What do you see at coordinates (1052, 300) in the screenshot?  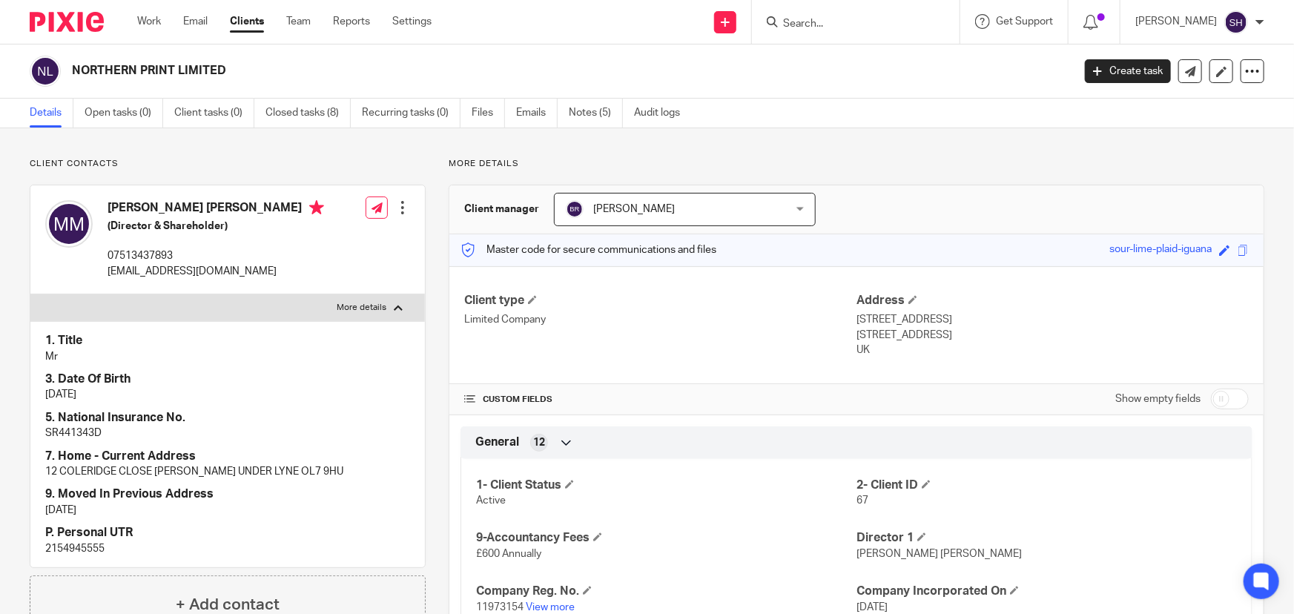 I see `h4: Address` at bounding box center [1052, 300].